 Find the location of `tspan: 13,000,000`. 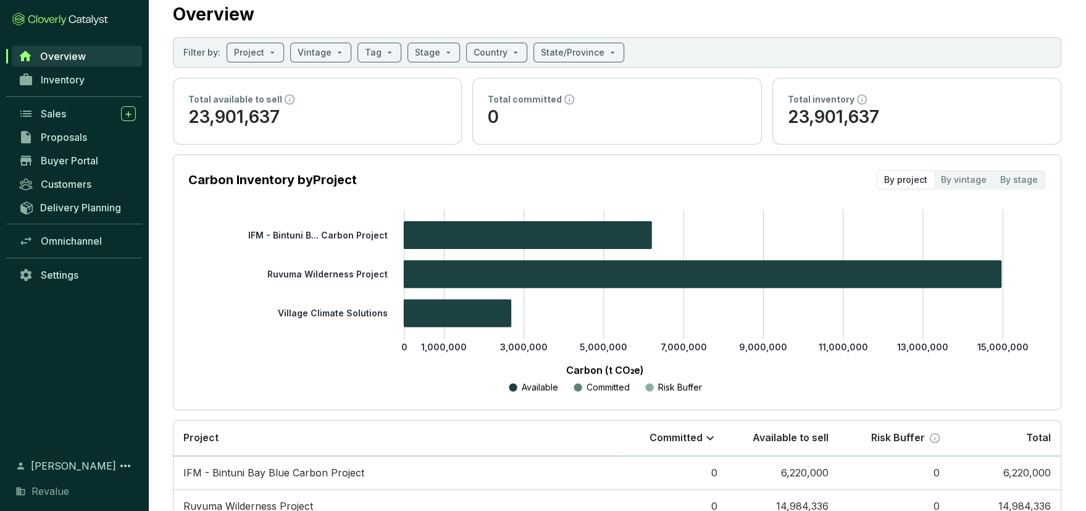

tspan: 13,000,000 is located at coordinates (923, 346).